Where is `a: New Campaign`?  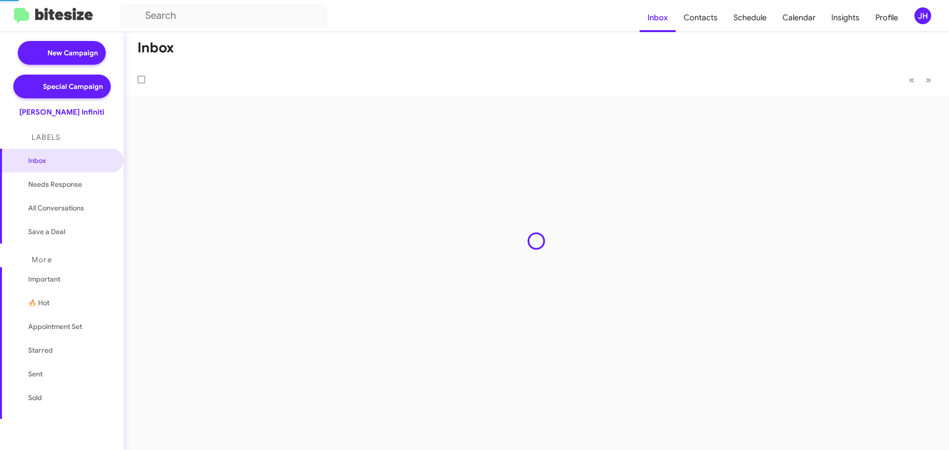
a: New Campaign is located at coordinates (62, 53).